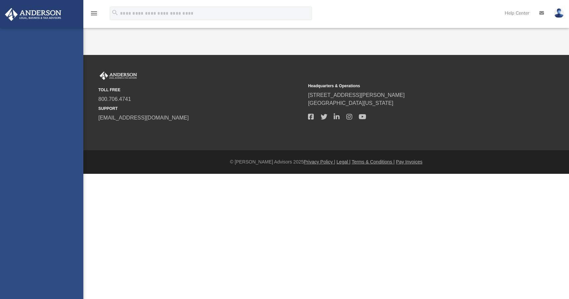 This screenshot has height=299, width=569. What do you see at coordinates (559, 13) in the screenshot?
I see `img: User Pic` at bounding box center [559, 13].